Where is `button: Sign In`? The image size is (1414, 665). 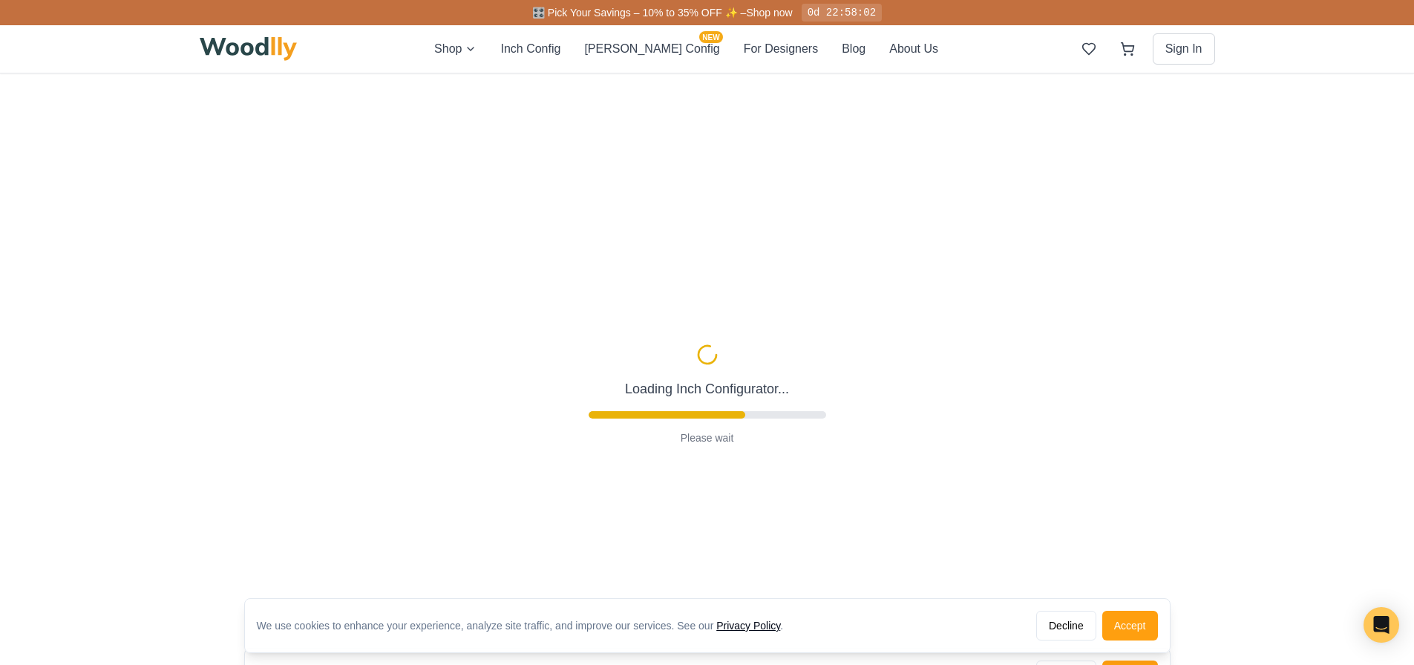
button: Sign In is located at coordinates (1183, 49).